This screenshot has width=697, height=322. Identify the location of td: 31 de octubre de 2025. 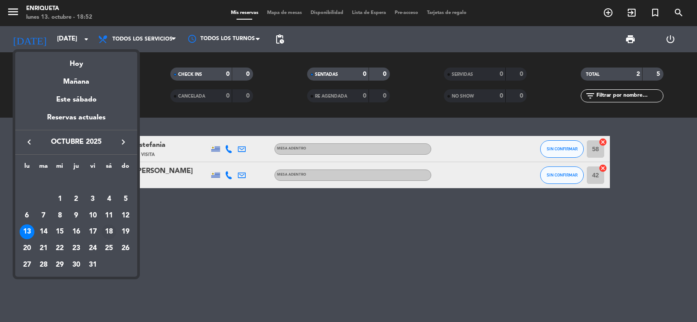
(93, 265).